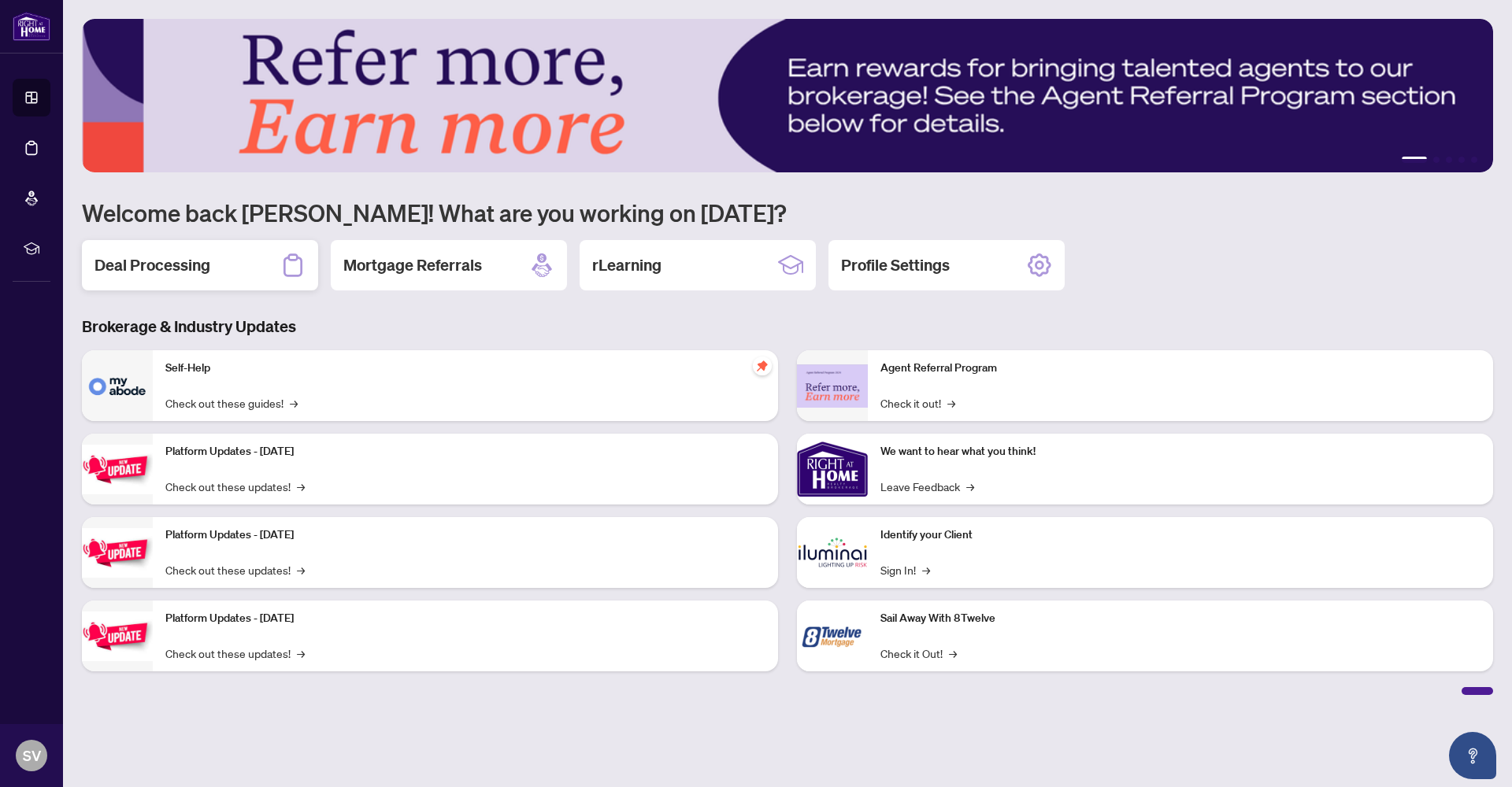 This screenshot has height=787, width=1512. What do you see at coordinates (117, 386) in the screenshot?
I see `img: Self-Help` at bounding box center [117, 386].